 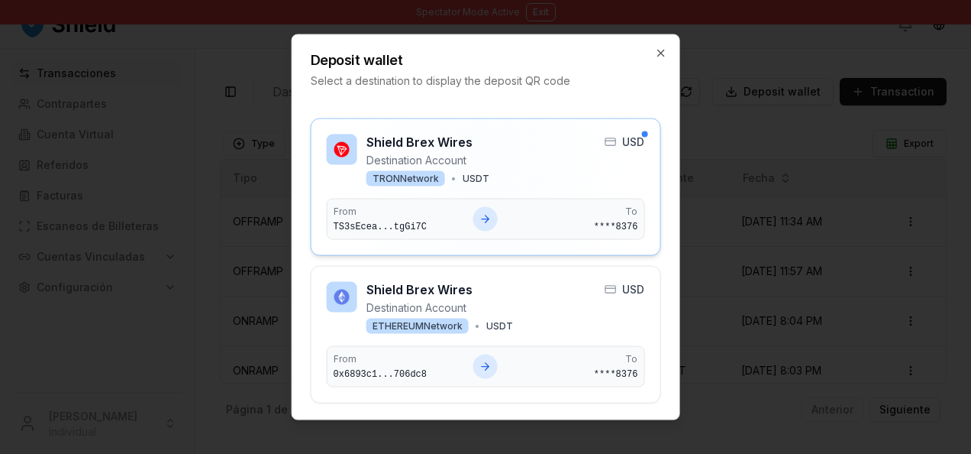 What do you see at coordinates (418, 326) in the screenshot?
I see `span: ETHEREUM Network` at bounding box center [418, 326].